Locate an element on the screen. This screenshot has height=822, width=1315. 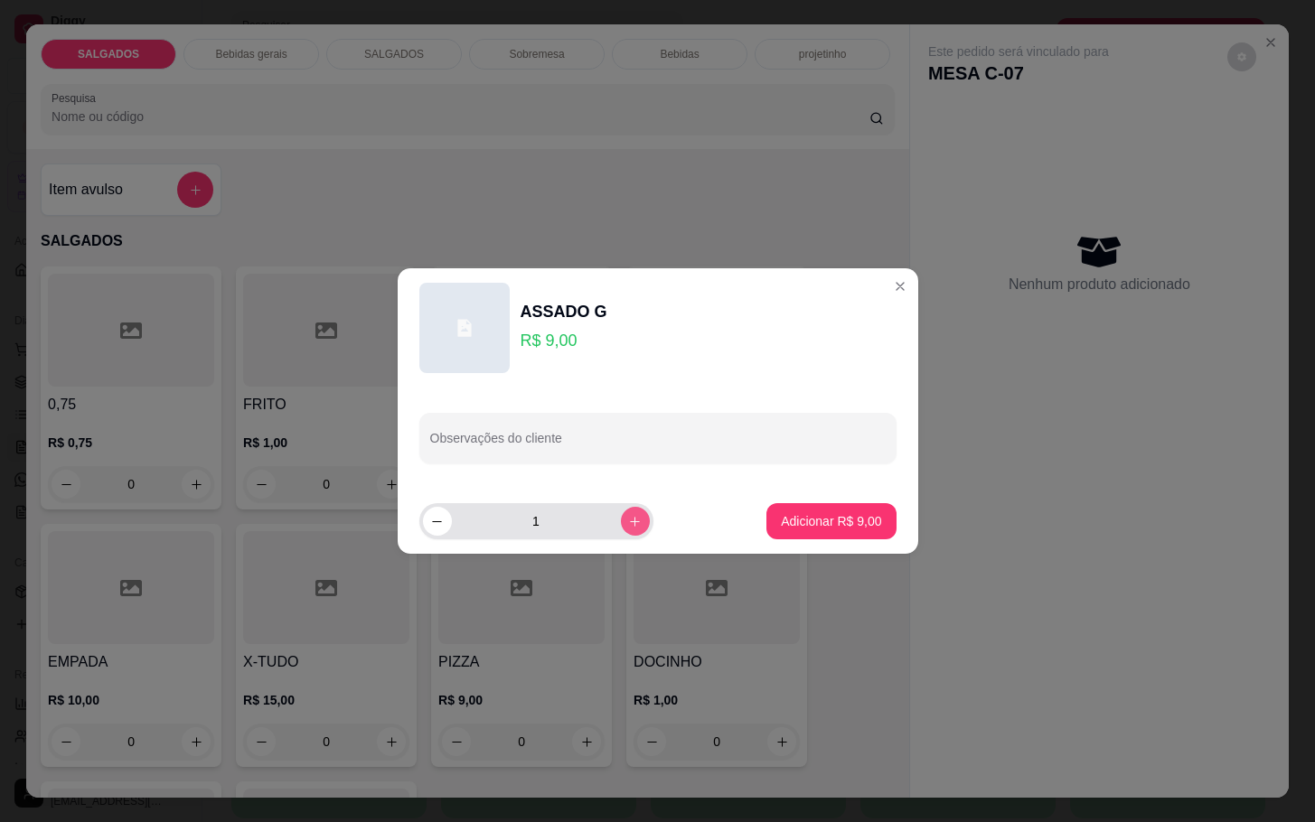
button: Adicionar R$ 9,00 is located at coordinates (831, 521).